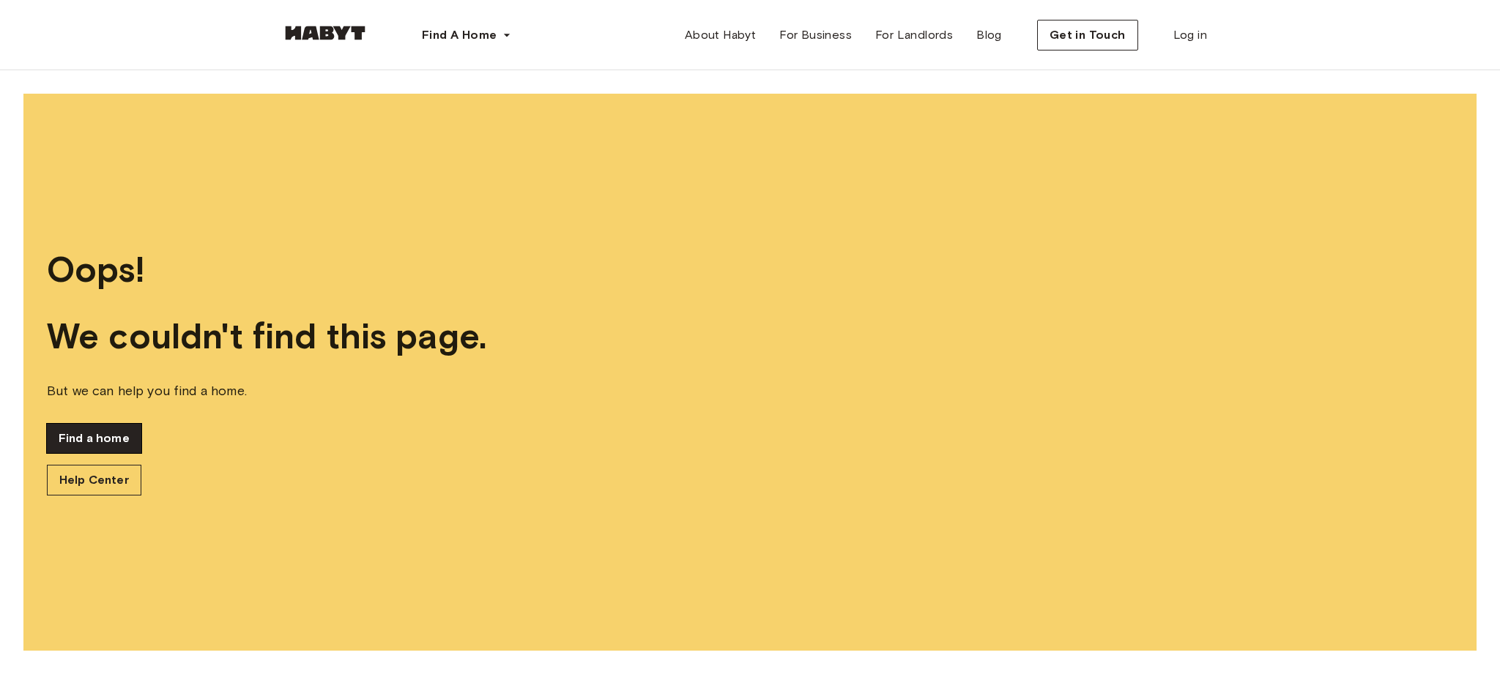 This screenshot has width=1500, height=696. What do you see at coordinates (1190, 35) in the screenshot?
I see `span: Log in` at bounding box center [1190, 35].